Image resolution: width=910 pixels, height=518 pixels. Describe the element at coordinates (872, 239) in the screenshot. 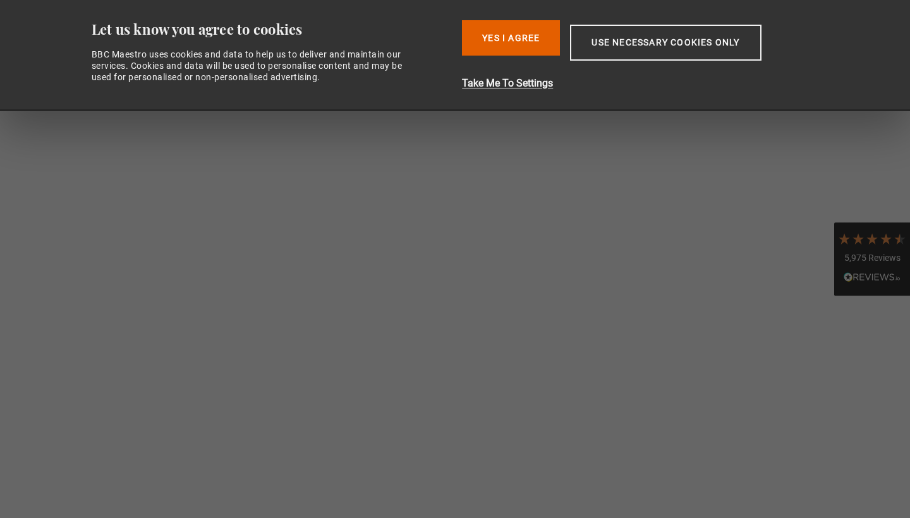

I see `div: 4.7 Stars` at that location.